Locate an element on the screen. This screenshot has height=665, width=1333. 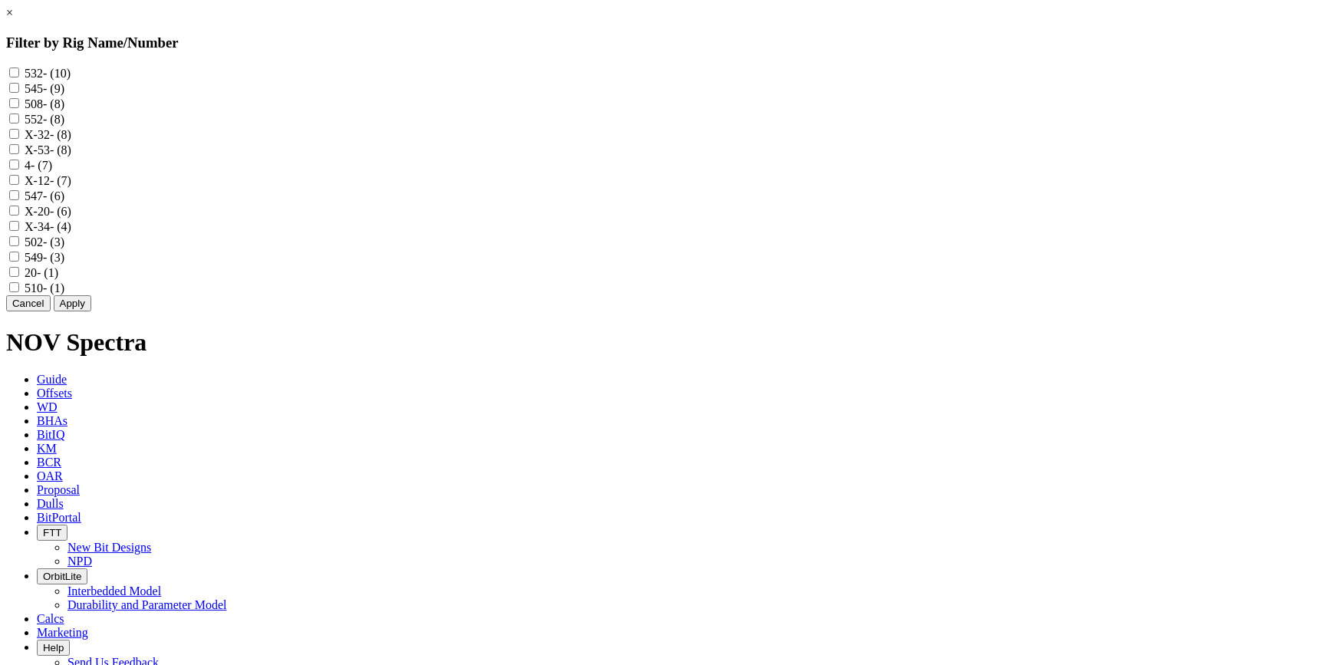
a: Durability and Parameter Model is located at coordinates (147, 604).